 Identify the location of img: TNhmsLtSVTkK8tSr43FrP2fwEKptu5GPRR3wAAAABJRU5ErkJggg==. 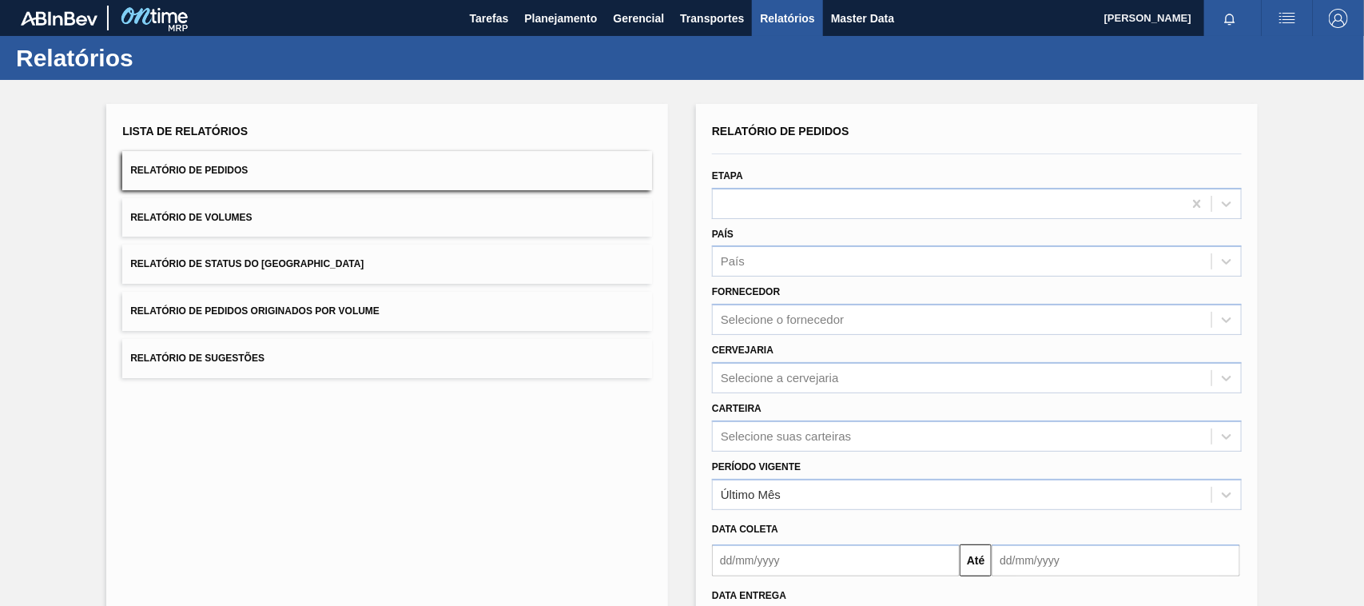
(59, 18).